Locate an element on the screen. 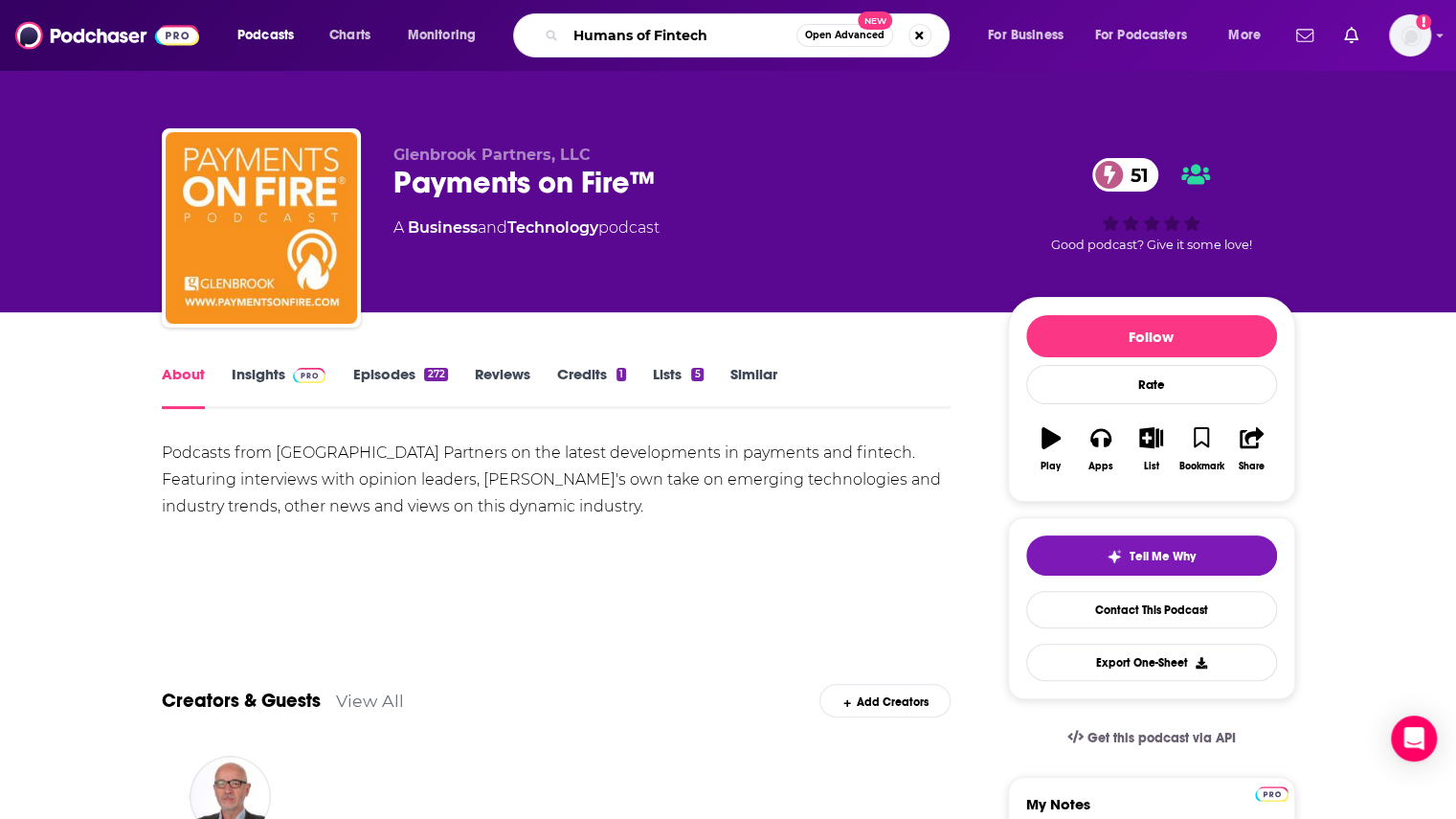 Image resolution: width=1456 pixels, height=819 pixels. a: Episodes272 is located at coordinates (400, 387).